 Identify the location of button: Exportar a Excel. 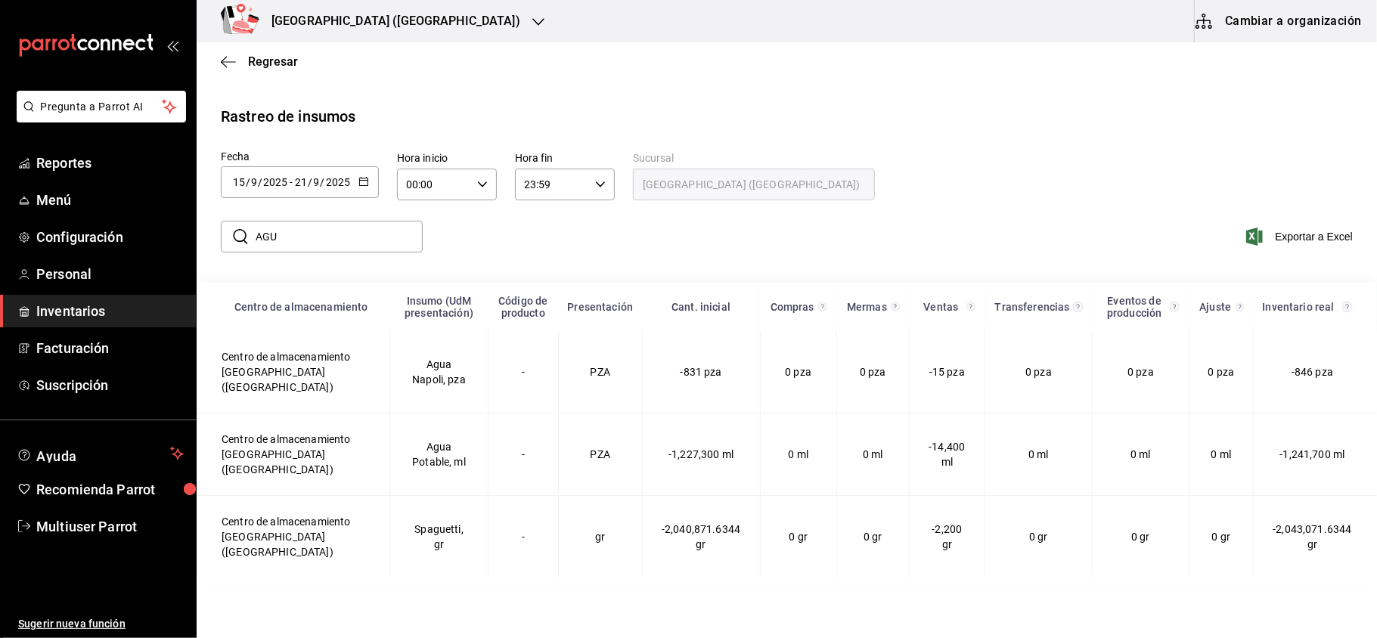
(1301, 237).